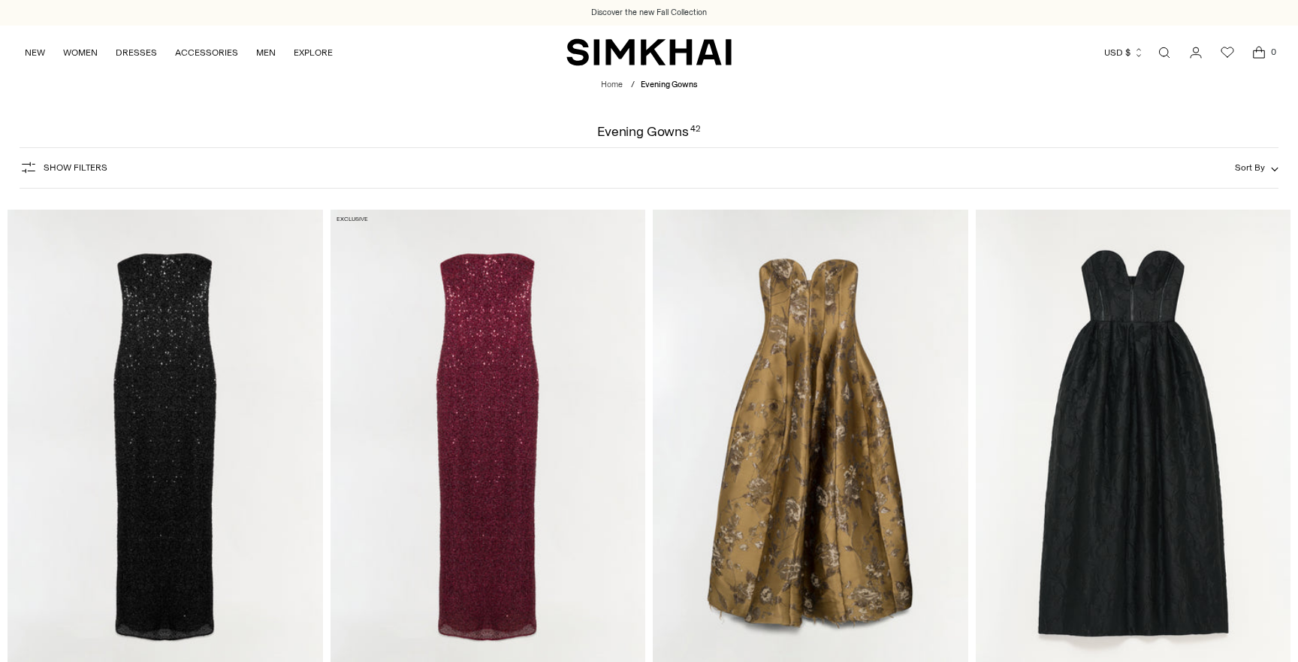  What do you see at coordinates (649, 52) in the screenshot?
I see `a: SIMKHAI` at bounding box center [649, 52].